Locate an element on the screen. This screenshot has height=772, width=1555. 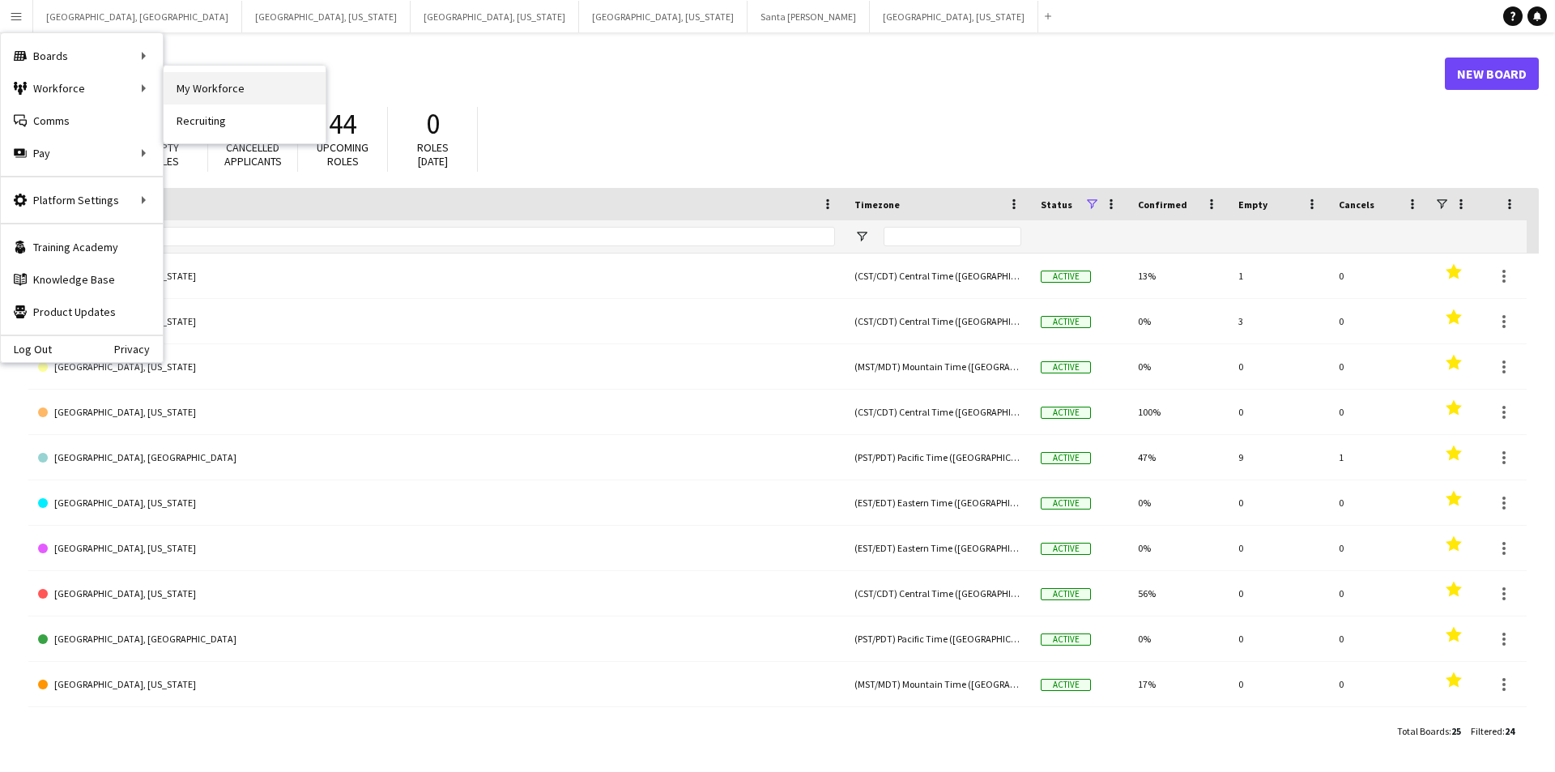
a: Log Out is located at coordinates (26, 349).